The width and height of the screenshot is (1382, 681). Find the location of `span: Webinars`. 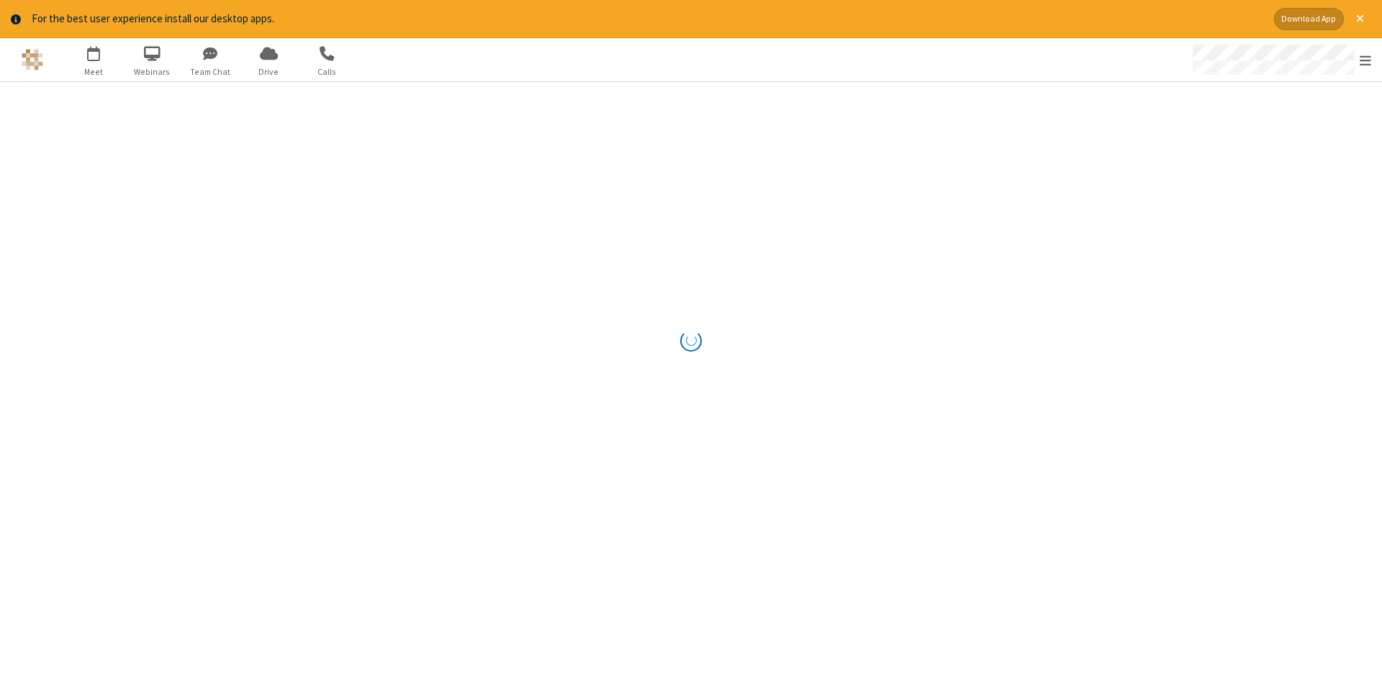

span: Webinars is located at coordinates (152, 72).